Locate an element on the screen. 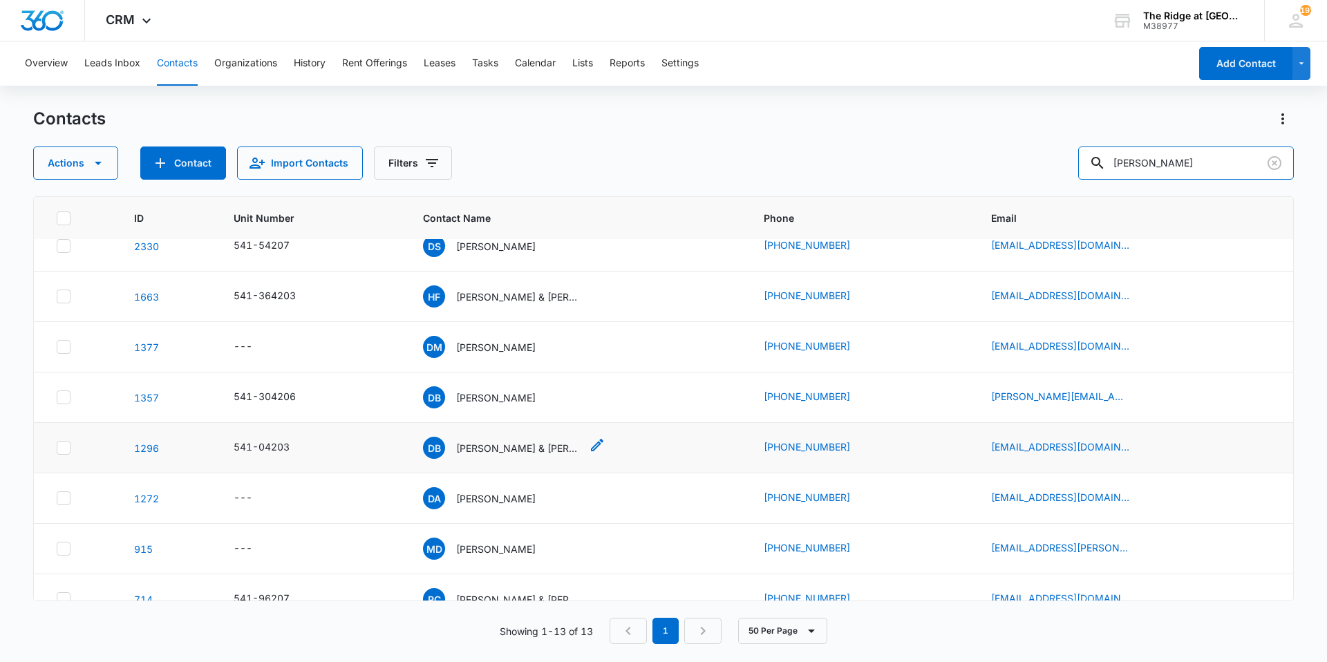 Image resolution: width=1327 pixels, height=662 pixels. span: ID is located at coordinates (157, 218).